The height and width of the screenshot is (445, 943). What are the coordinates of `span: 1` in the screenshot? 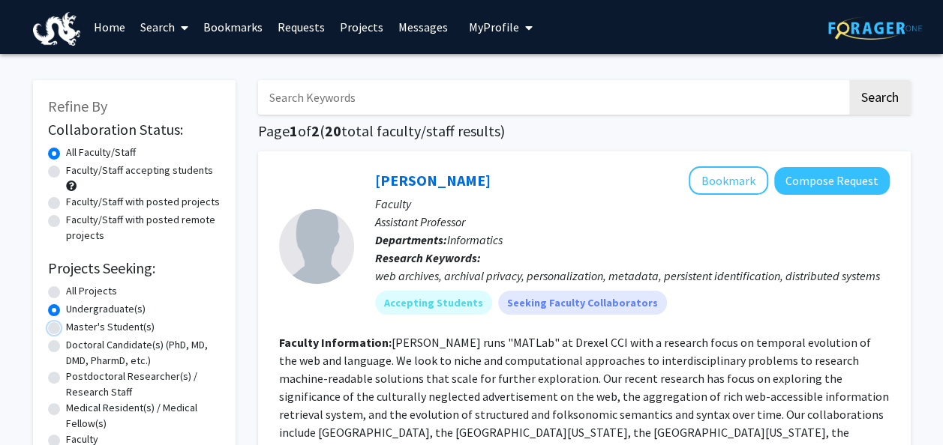 It's located at (293, 130).